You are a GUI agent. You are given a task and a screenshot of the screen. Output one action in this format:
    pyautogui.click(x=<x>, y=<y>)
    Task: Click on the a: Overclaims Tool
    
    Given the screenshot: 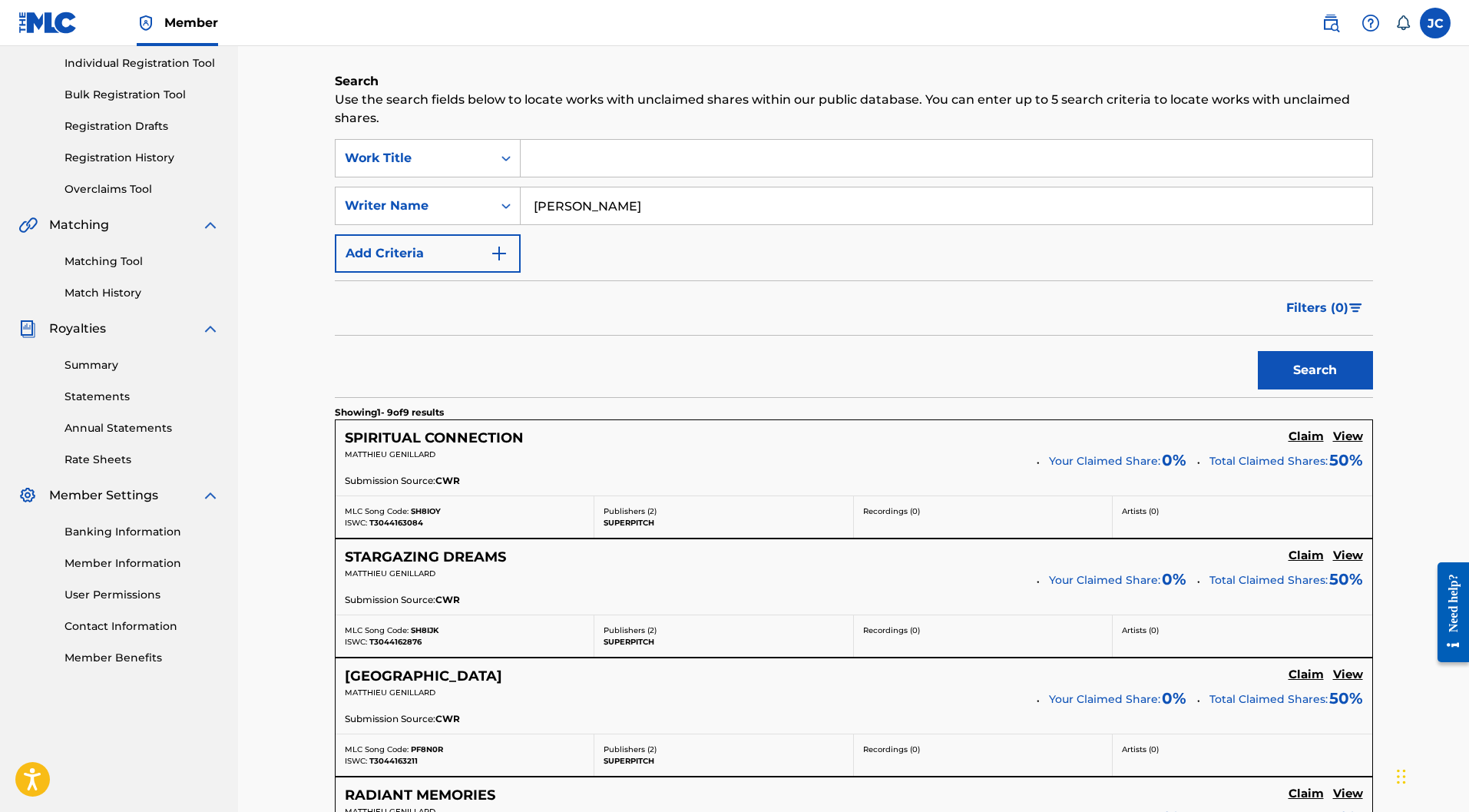 What is the action you would take?
    pyautogui.click(x=142, y=189)
    